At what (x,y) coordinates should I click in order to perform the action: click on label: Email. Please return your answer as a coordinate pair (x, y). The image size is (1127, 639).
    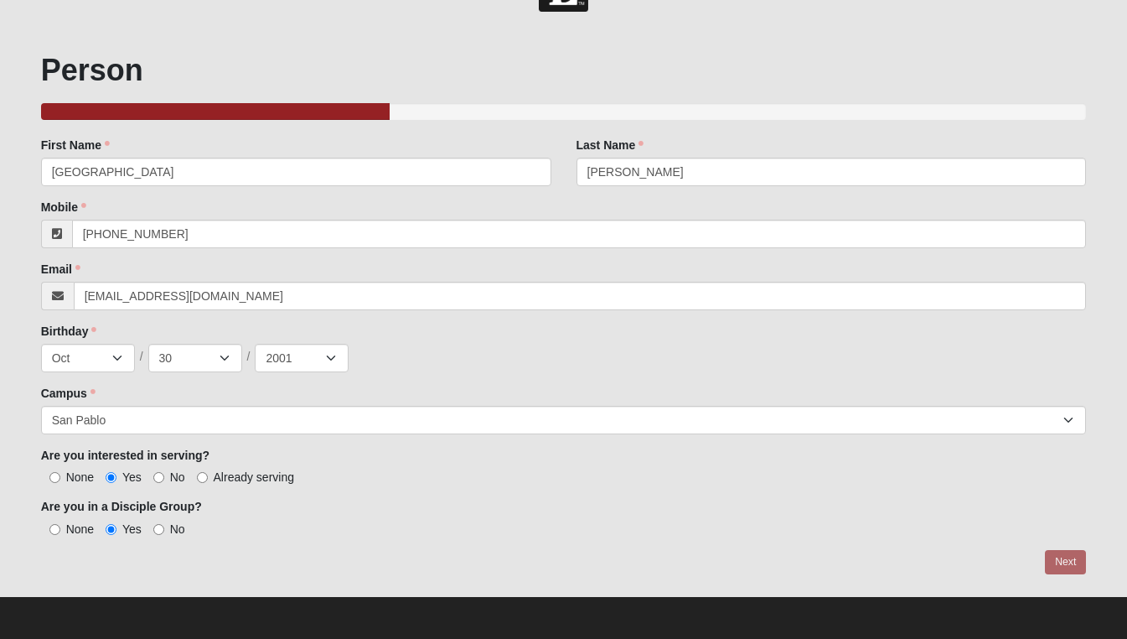
    Looking at the image, I should click on (60, 269).